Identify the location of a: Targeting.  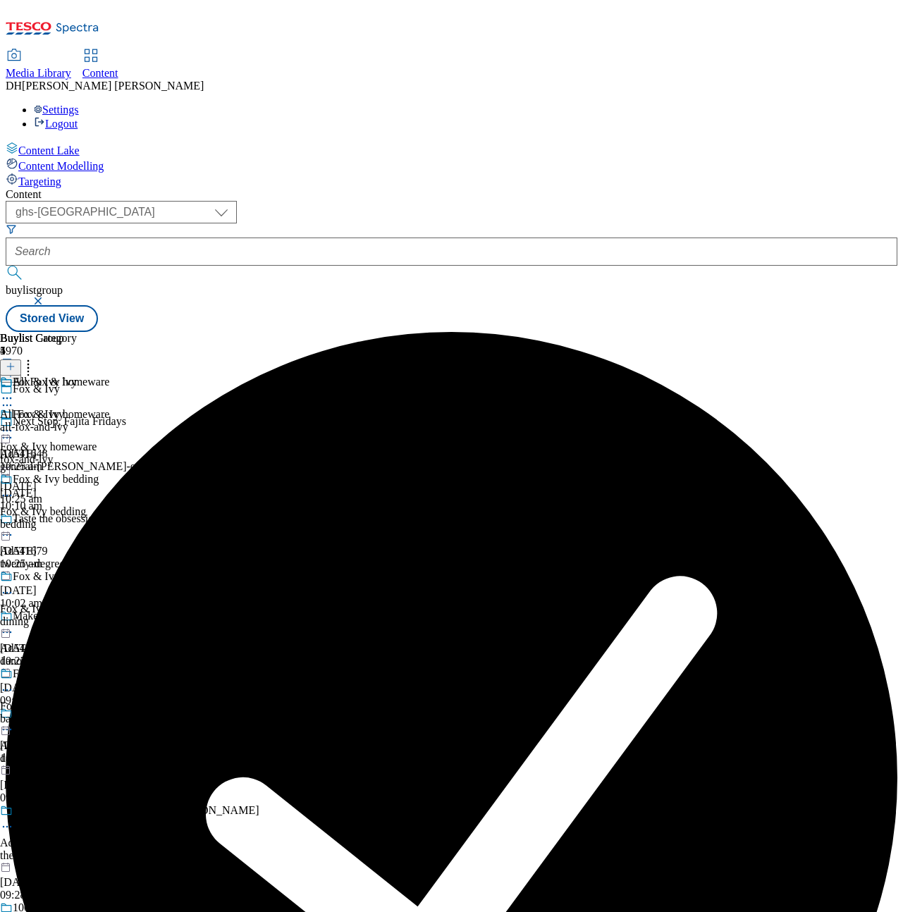
(451, 180).